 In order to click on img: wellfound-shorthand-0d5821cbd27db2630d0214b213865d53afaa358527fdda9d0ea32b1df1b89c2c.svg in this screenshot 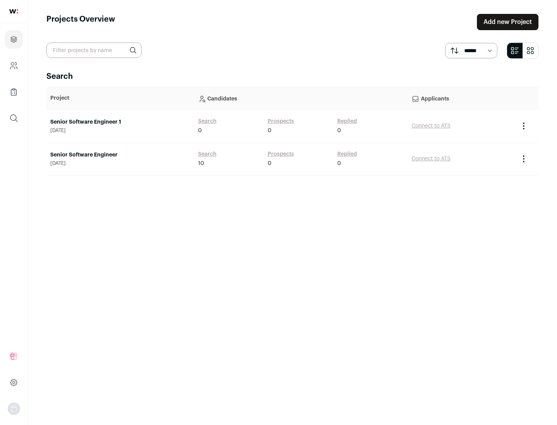, I will do `click(14, 11)`.